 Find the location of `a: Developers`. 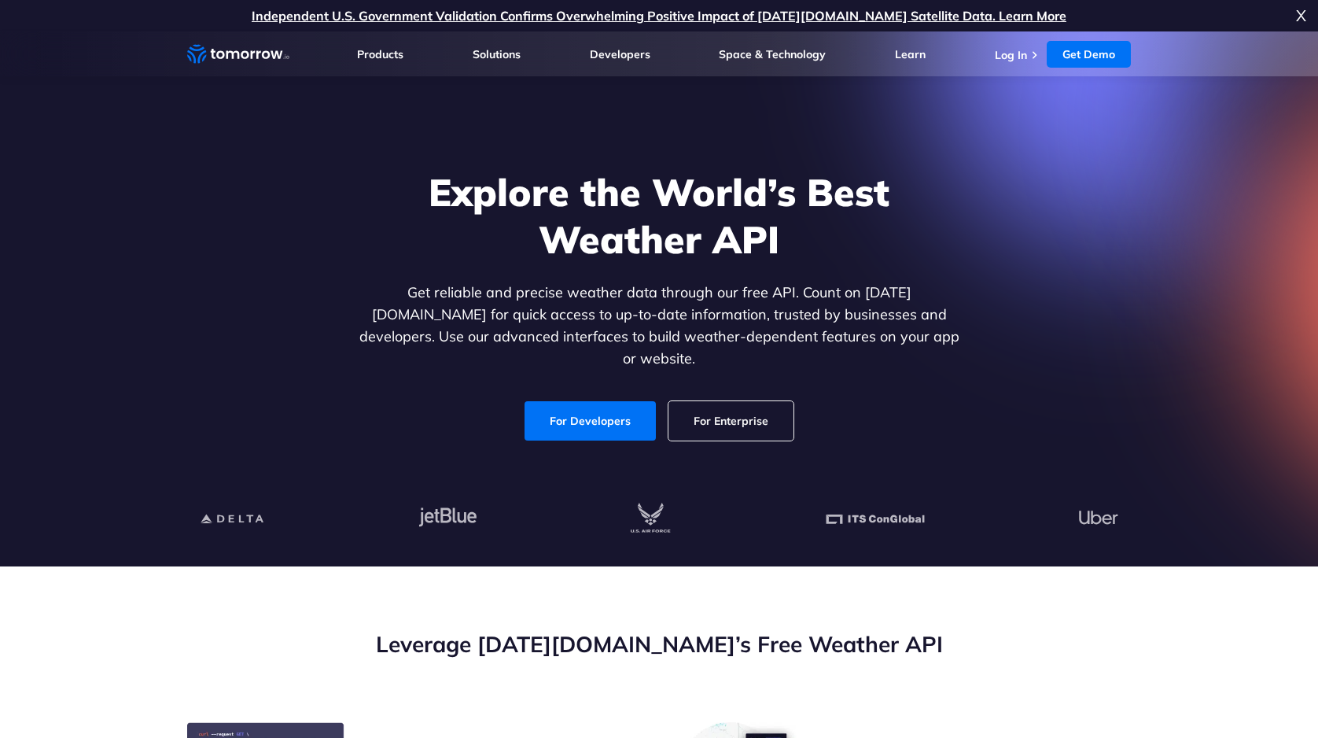

a: Developers is located at coordinates (620, 54).